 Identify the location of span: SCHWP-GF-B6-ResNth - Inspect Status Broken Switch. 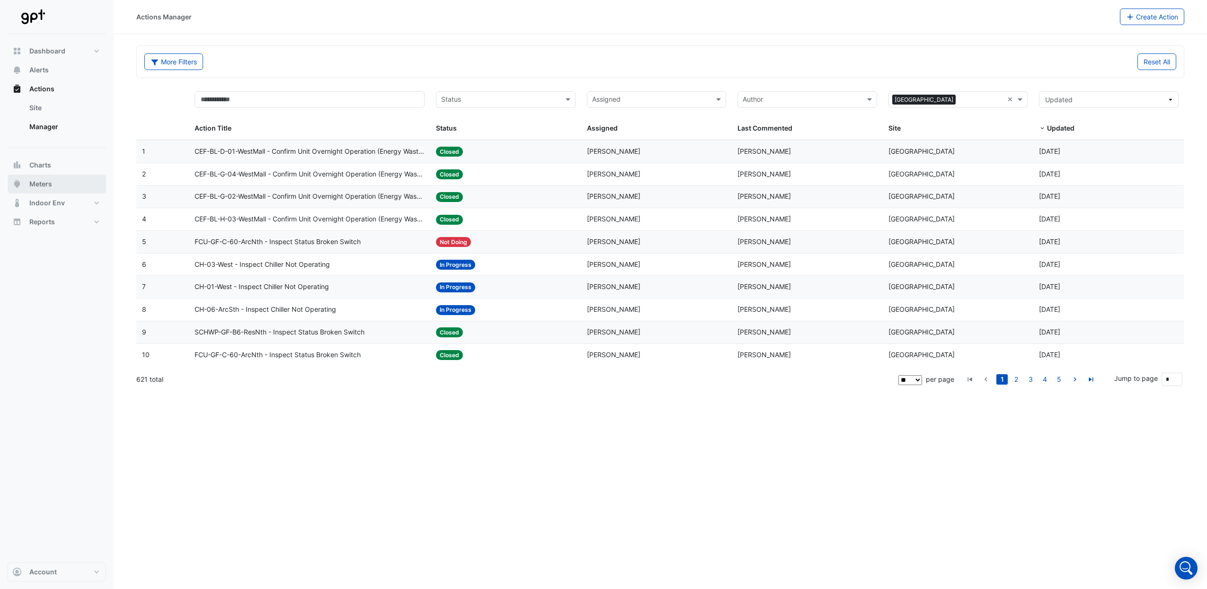
(279, 332).